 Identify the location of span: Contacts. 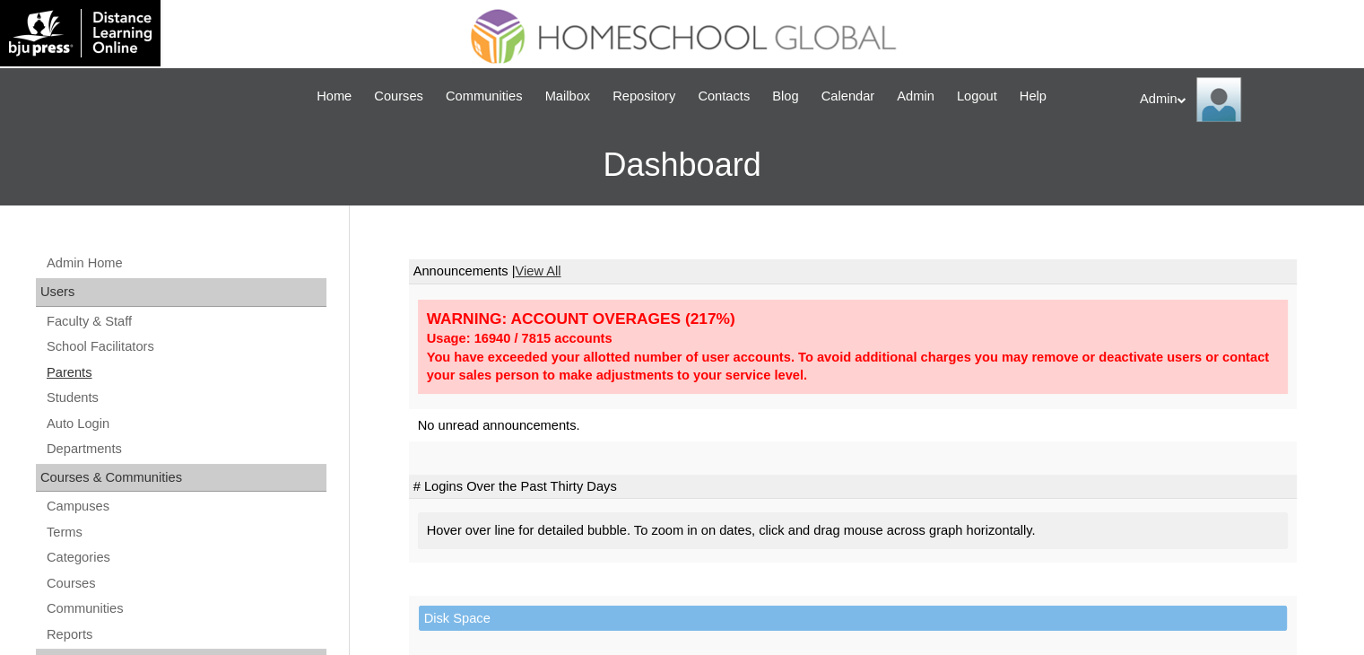
(724, 96).